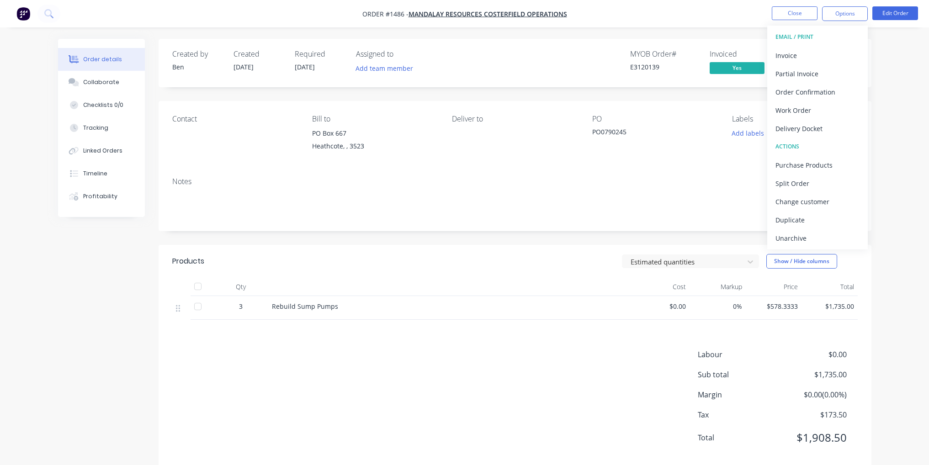 This screenshot has height=465, width=929. What do you see at coordinates (813, 415) in the screenshot?
I see `span: $173.50` at bounding box center [813, 415].